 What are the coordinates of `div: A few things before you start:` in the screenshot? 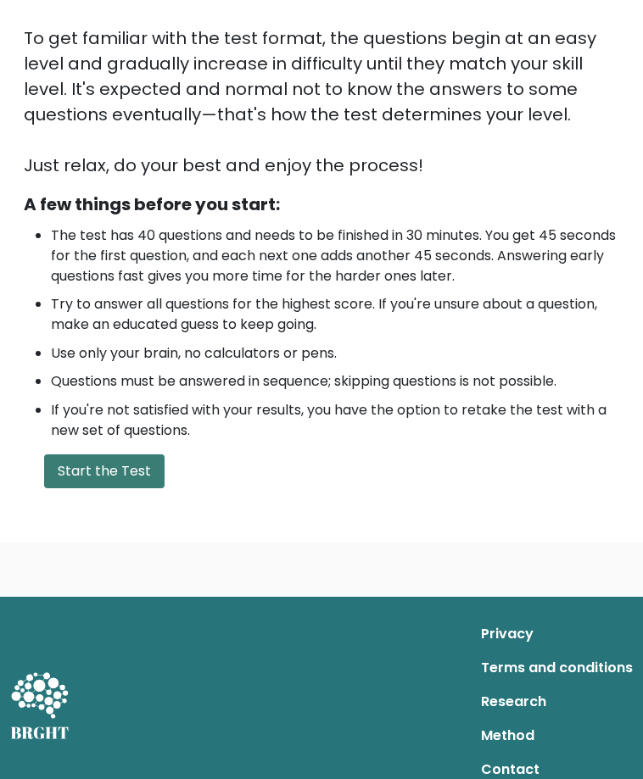 It's located at (321, 204).